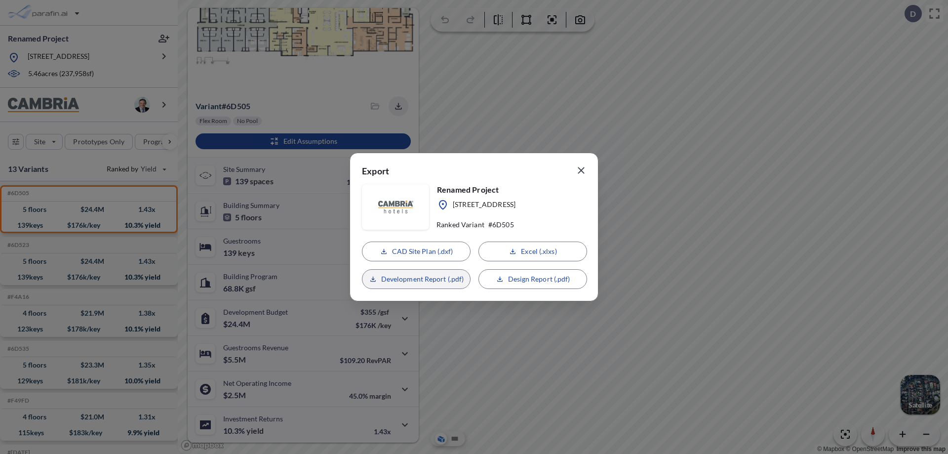  What do you see at coordinates (416, 279) in the screenshot?
I see `button: Development Report (.pdf)` at bounding box center [416, 279].